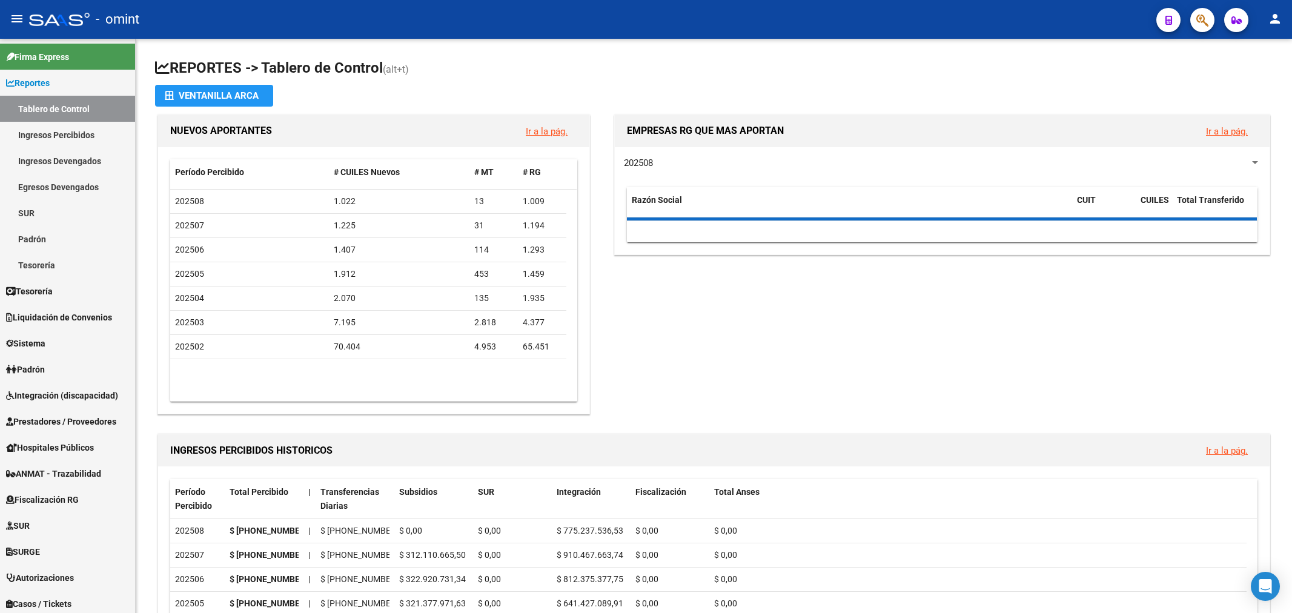  What do you see at coordinates (849, 207) in the screenshot?
I see `datatable-header-cell: Razón Social` at bounding box center [849, 207].